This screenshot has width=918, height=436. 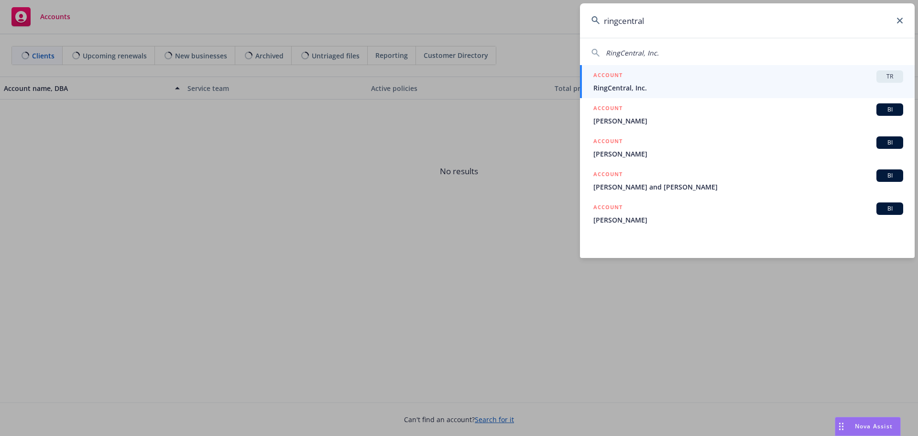 What do you see at coordinates (747, 81) in the screenshot?
I see `a: ACCOUNTTRRingCentral, Inc.` at bounding box center [747, 81].